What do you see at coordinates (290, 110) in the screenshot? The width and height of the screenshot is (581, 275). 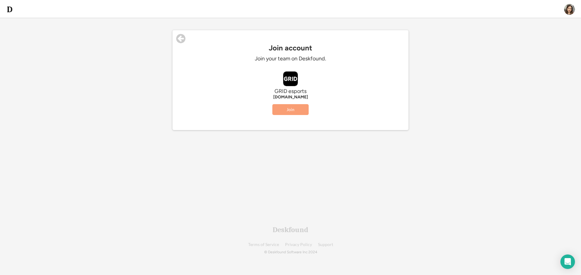 I see `button: Join` at bounding box center [290, 110].